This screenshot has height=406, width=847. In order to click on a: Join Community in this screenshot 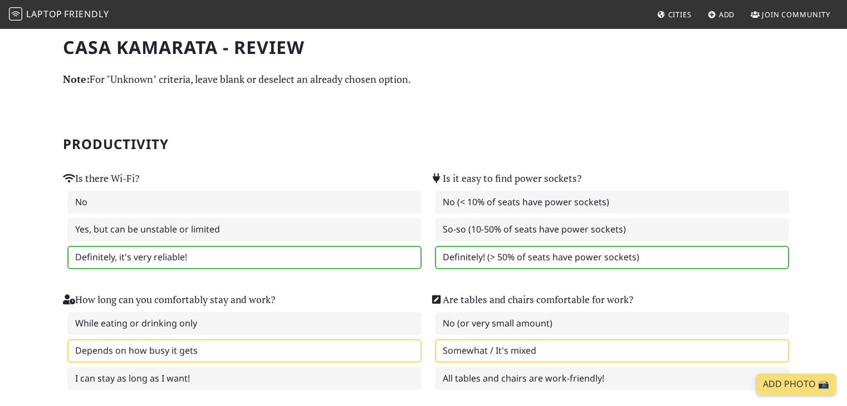, I will do `click(790, 14)`.